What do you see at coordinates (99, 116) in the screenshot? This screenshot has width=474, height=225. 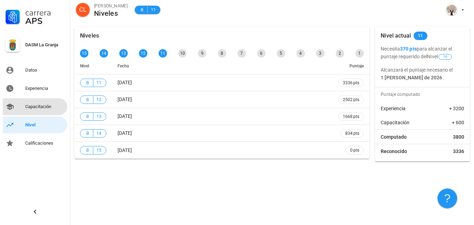 I see `span: 13` at bounding box center [99, 116].